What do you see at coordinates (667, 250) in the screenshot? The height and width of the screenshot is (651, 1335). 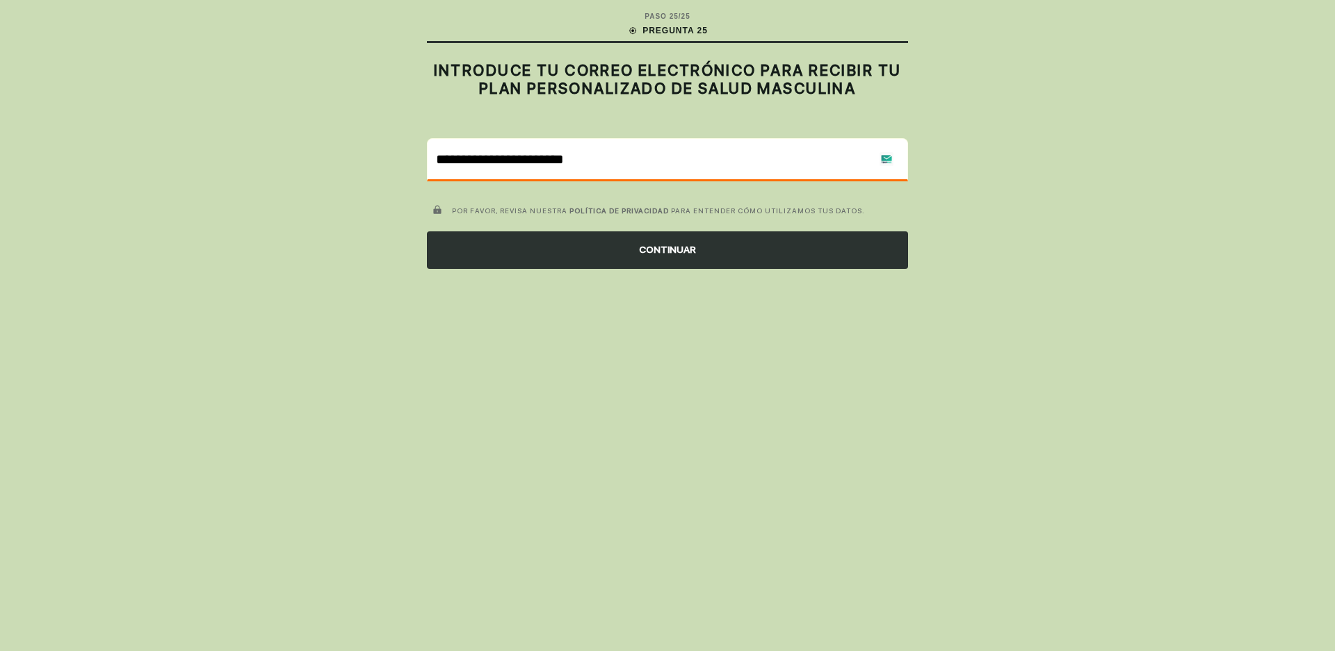 I see `div: CONTINUAR` at bounding box center [667, 250].